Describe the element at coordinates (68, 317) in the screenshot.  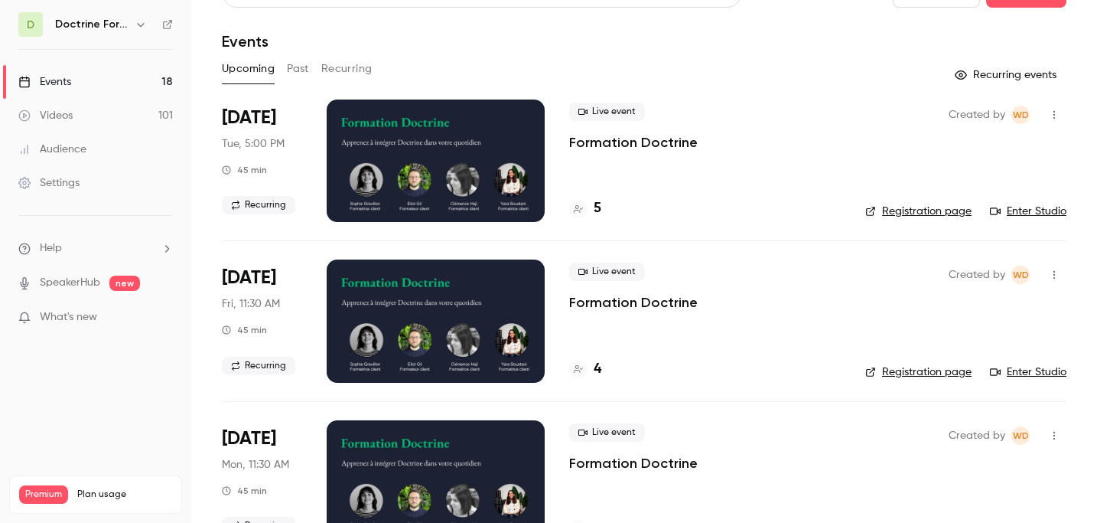
I see `span: What's new` at that location.